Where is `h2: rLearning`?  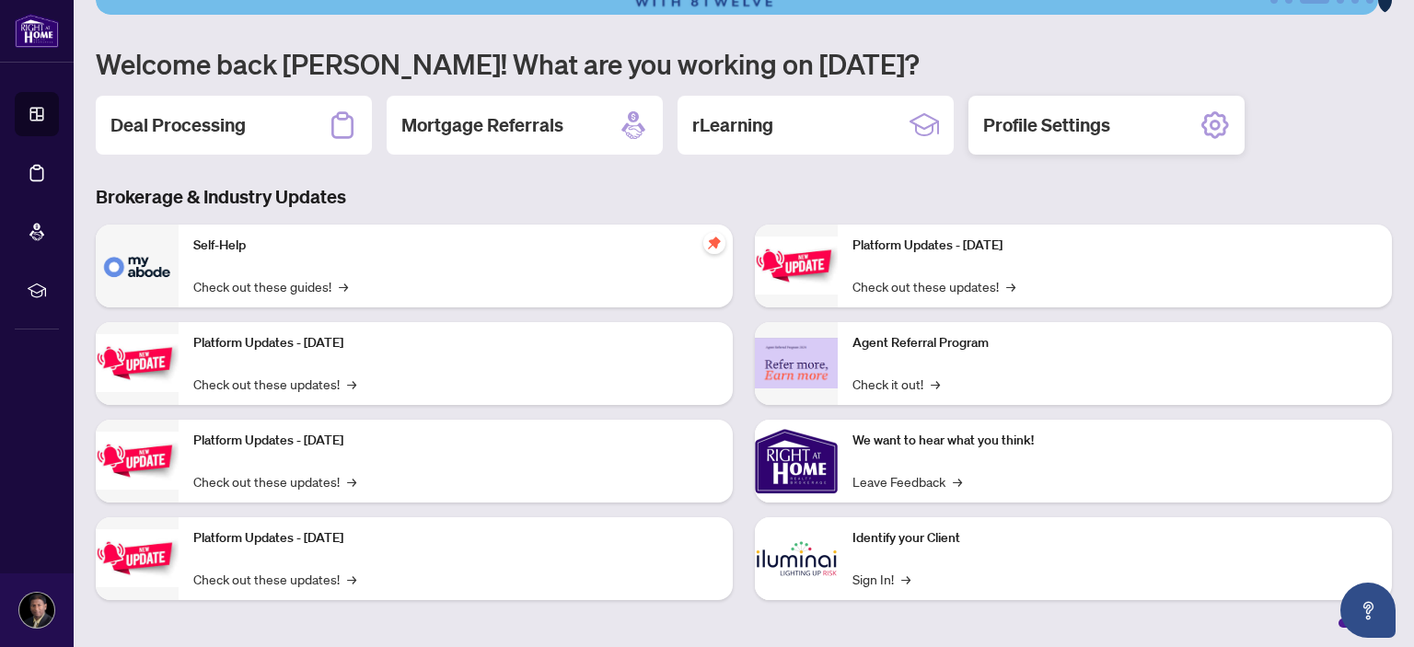
h2: rLearning is located at coordinates (733, 125).